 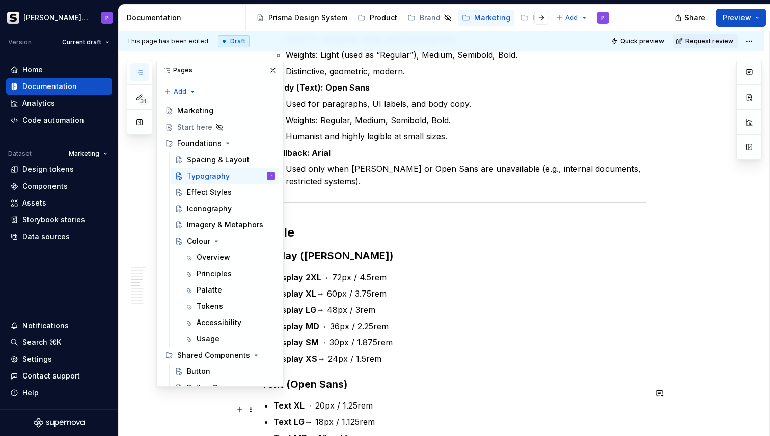 I want to click on a: TypographyP, so click(x=224, y=176).